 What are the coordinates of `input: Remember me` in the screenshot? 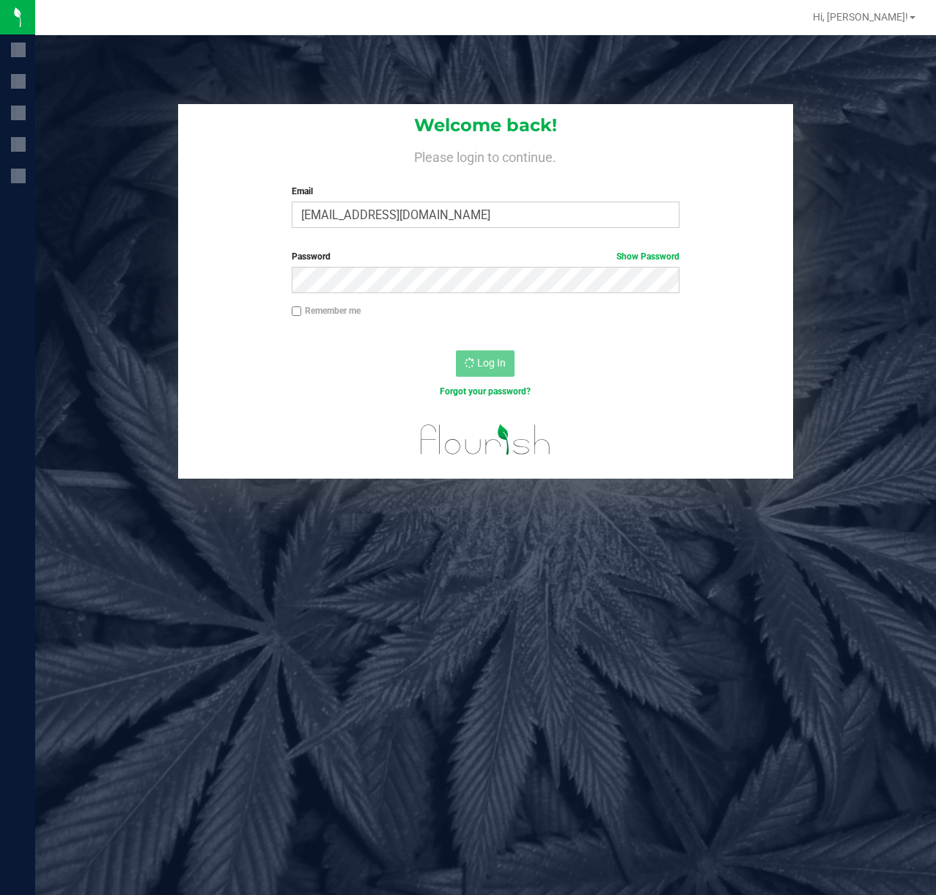 It's located at (297, 311).